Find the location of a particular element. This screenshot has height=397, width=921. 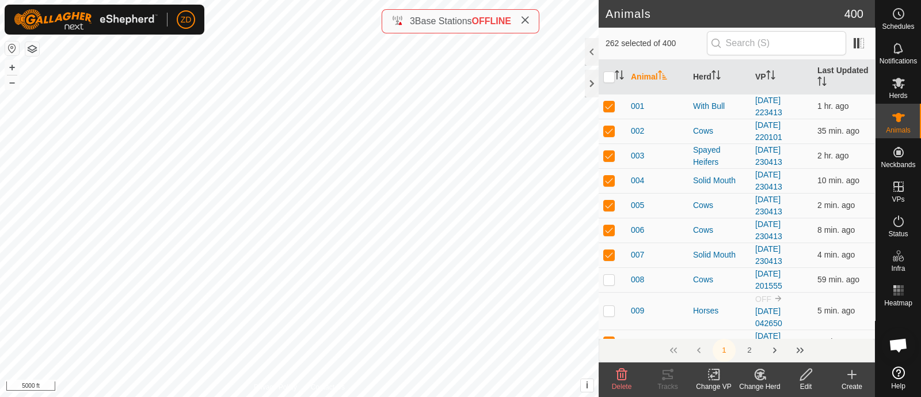

span: Sep 22, 2025, 3:18 AM is located at coordinates (833, 106).